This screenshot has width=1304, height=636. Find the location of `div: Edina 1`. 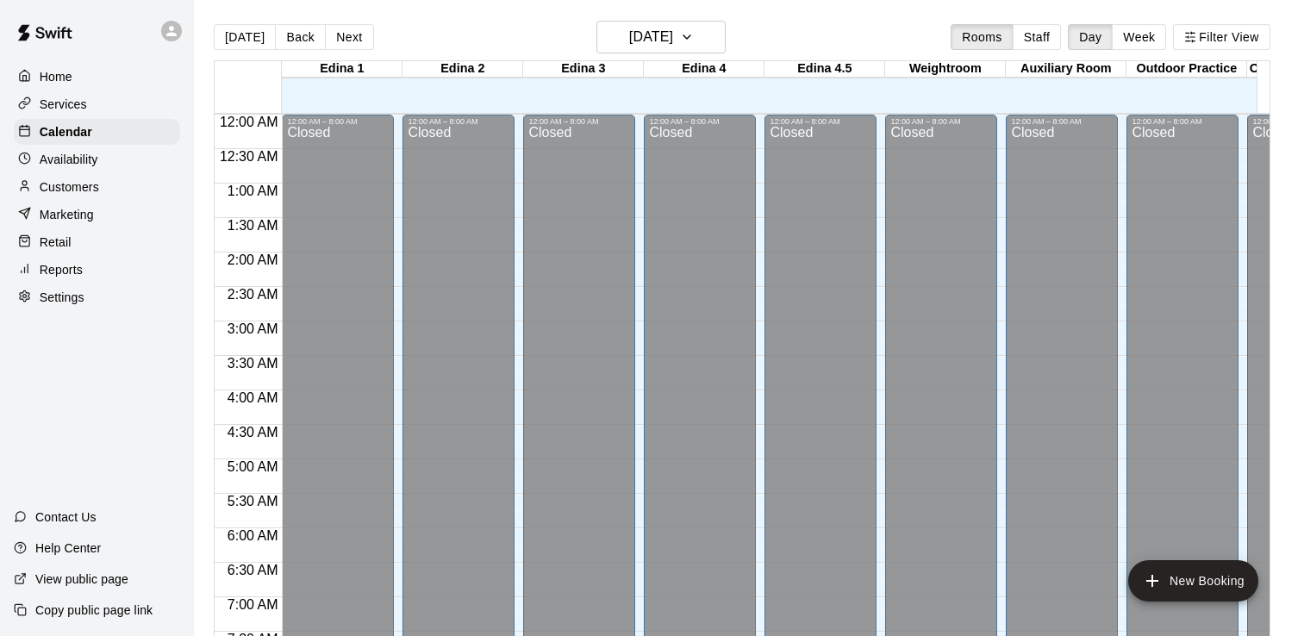

div: Edina 1 is located at coordinates (342, 69).